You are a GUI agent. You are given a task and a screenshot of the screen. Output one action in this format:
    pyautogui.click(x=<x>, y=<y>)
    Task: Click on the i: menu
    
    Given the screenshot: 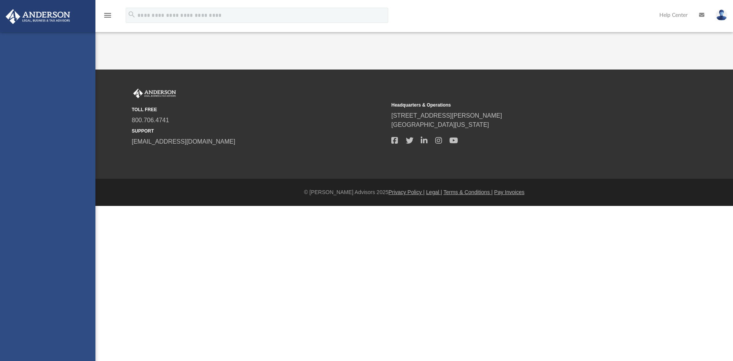 What is the action you would take?
    pyautogui.click(x=108, y=15)
    